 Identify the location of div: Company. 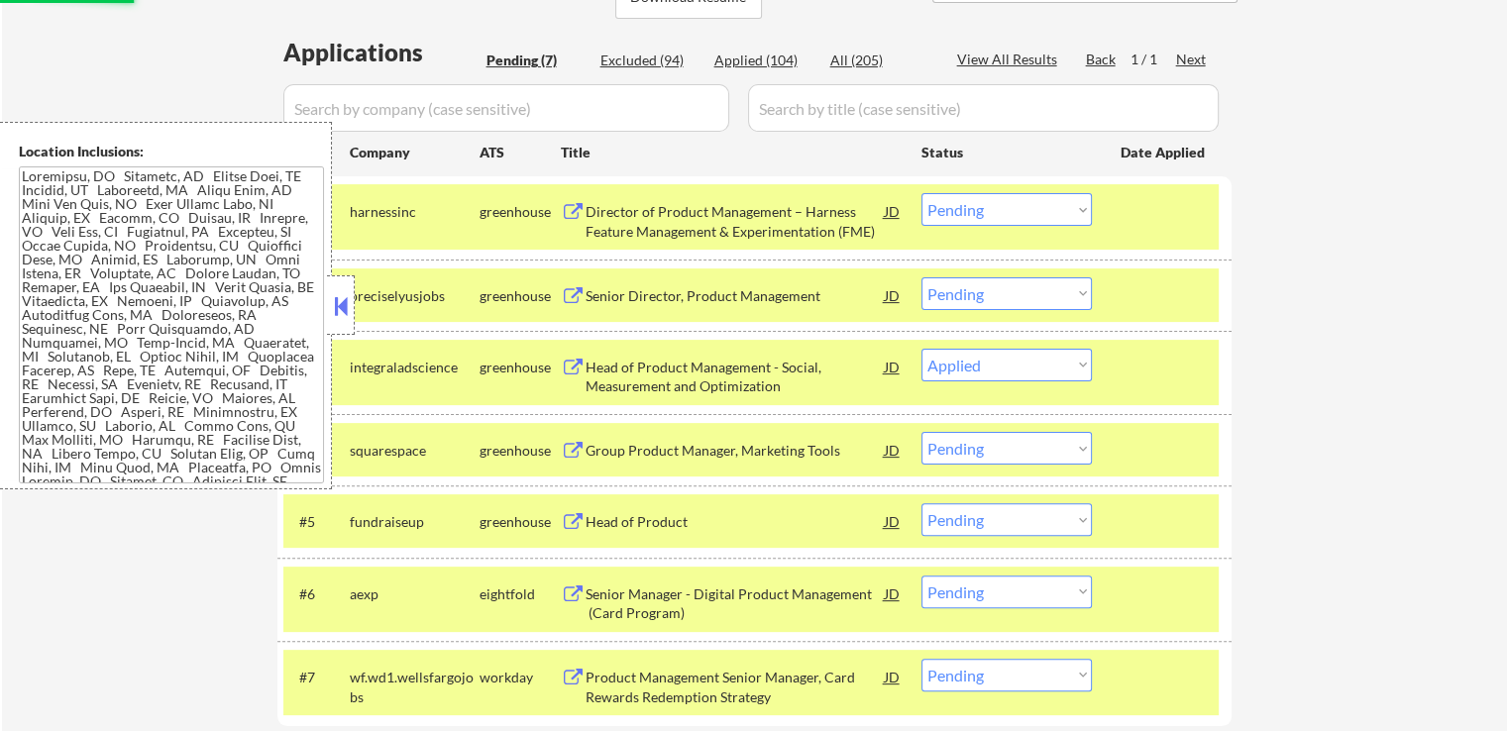
(414, 153).